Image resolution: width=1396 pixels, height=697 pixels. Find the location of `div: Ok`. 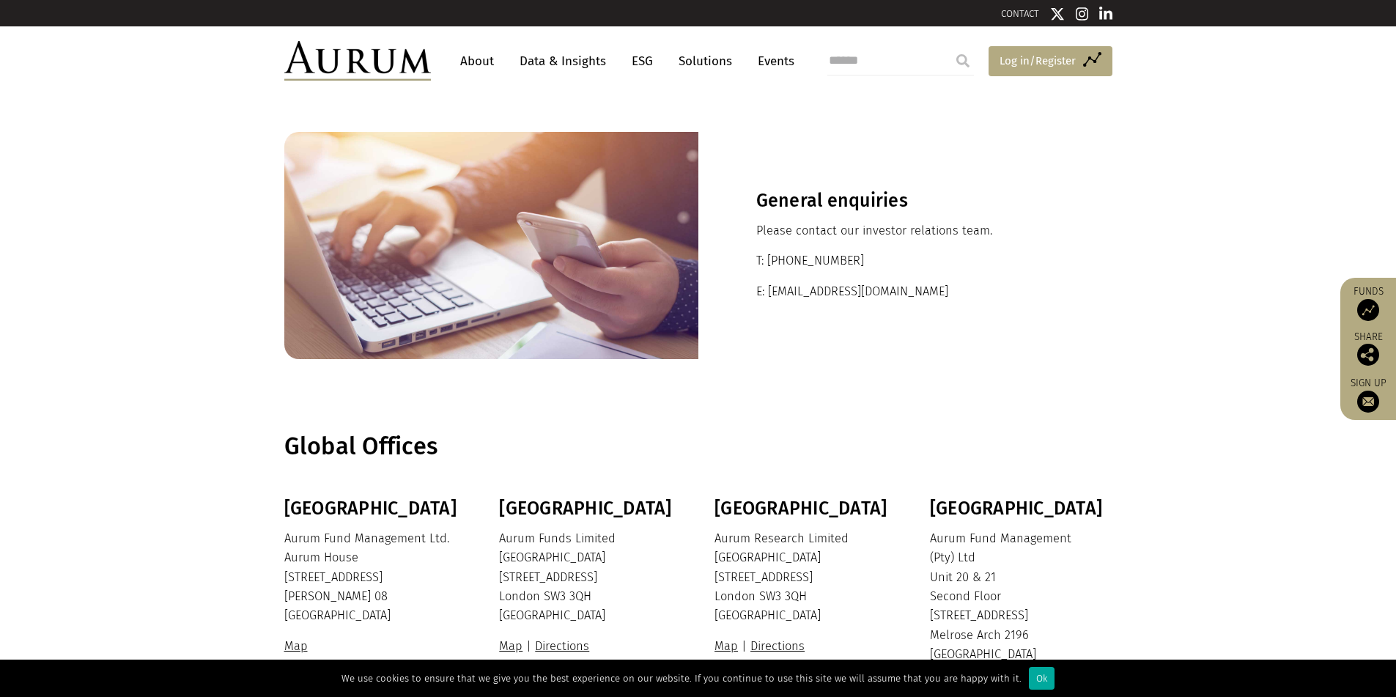

div: Ok is located at coordinates (1041, 678).